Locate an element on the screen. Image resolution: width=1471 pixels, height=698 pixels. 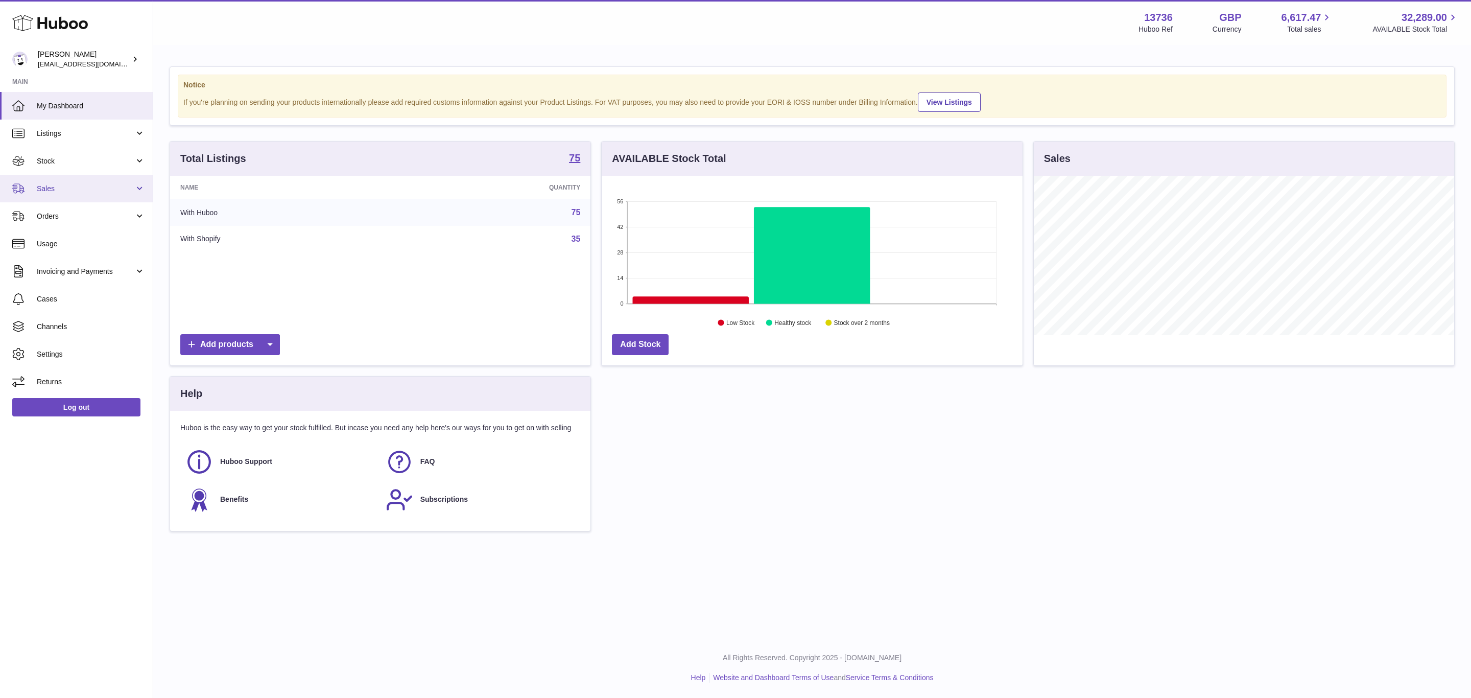
strong: 13736 is located at coordinates (1158, 17).